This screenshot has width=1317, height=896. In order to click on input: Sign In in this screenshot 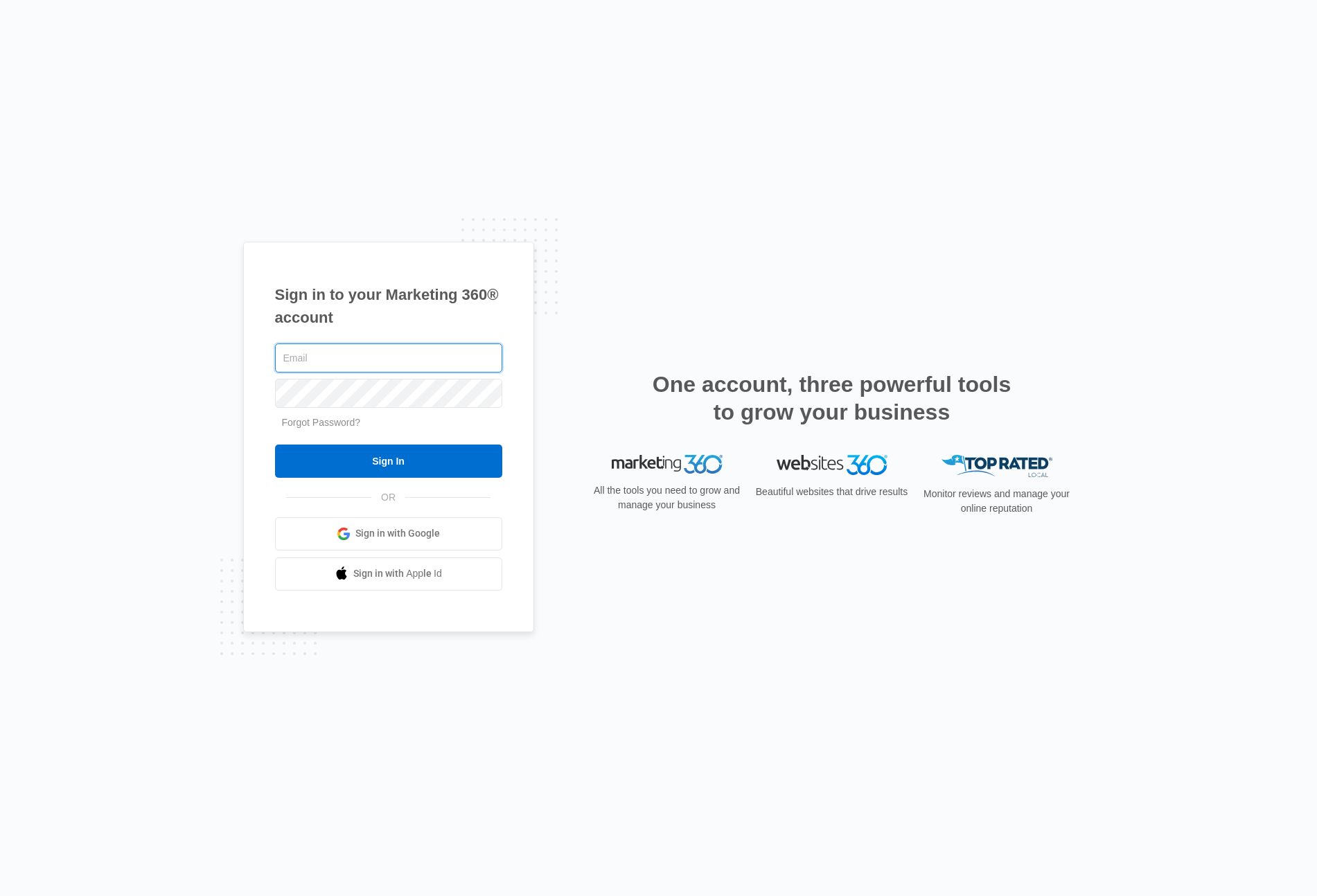, I will do `click(389, 461)`.